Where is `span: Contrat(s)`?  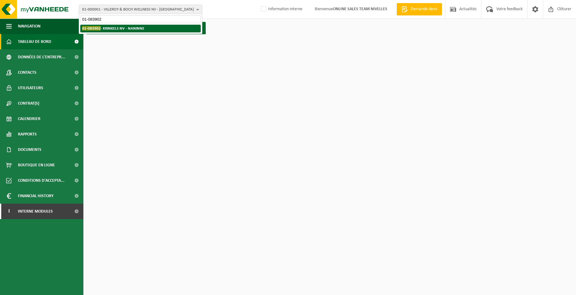 span: Contrat(s) is located at coordinates (28, 103).